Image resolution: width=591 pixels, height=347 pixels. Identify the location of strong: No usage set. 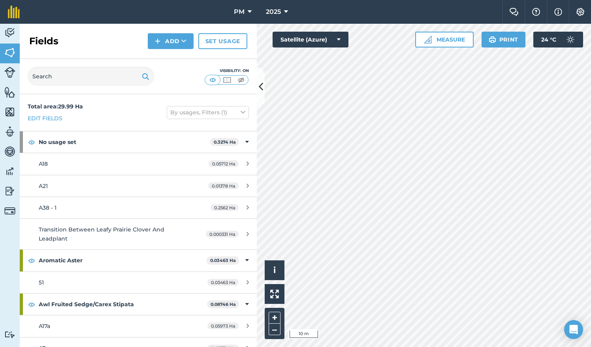
(124, 142).